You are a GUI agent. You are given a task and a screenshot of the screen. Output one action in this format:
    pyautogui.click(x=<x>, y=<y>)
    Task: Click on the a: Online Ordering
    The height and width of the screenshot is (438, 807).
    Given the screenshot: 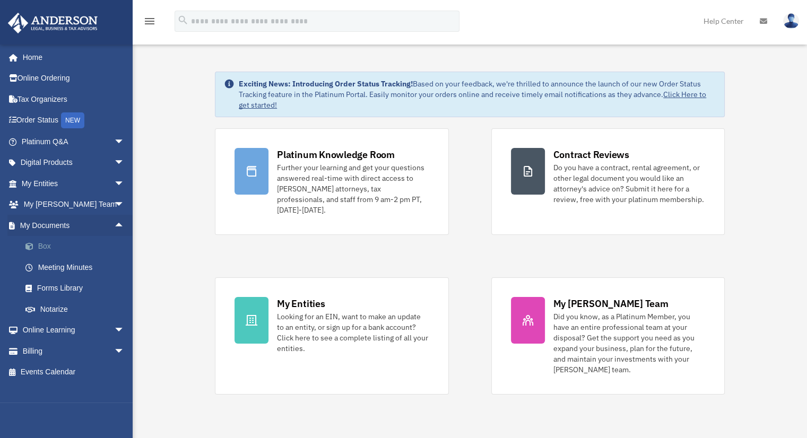 What is the action you would take?
    pyautogui.click(x=74, y=78)
    